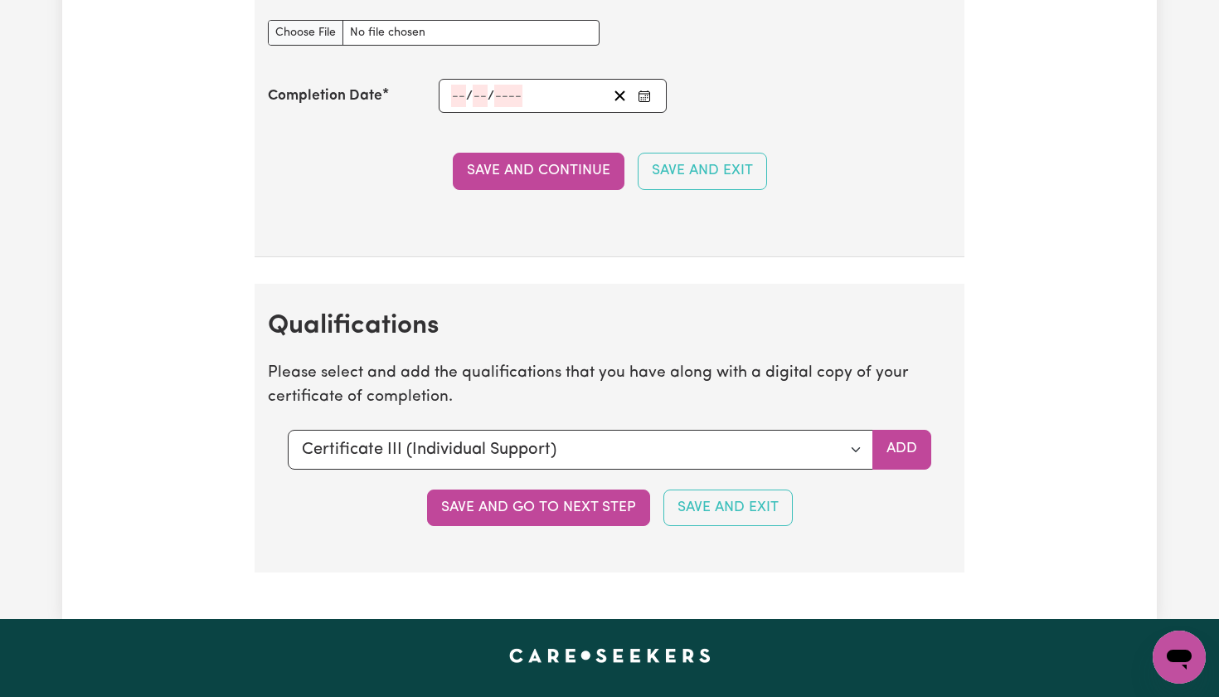 The image size is (1219, 697). I want to click on label: Completion Date, so click(325, 96).